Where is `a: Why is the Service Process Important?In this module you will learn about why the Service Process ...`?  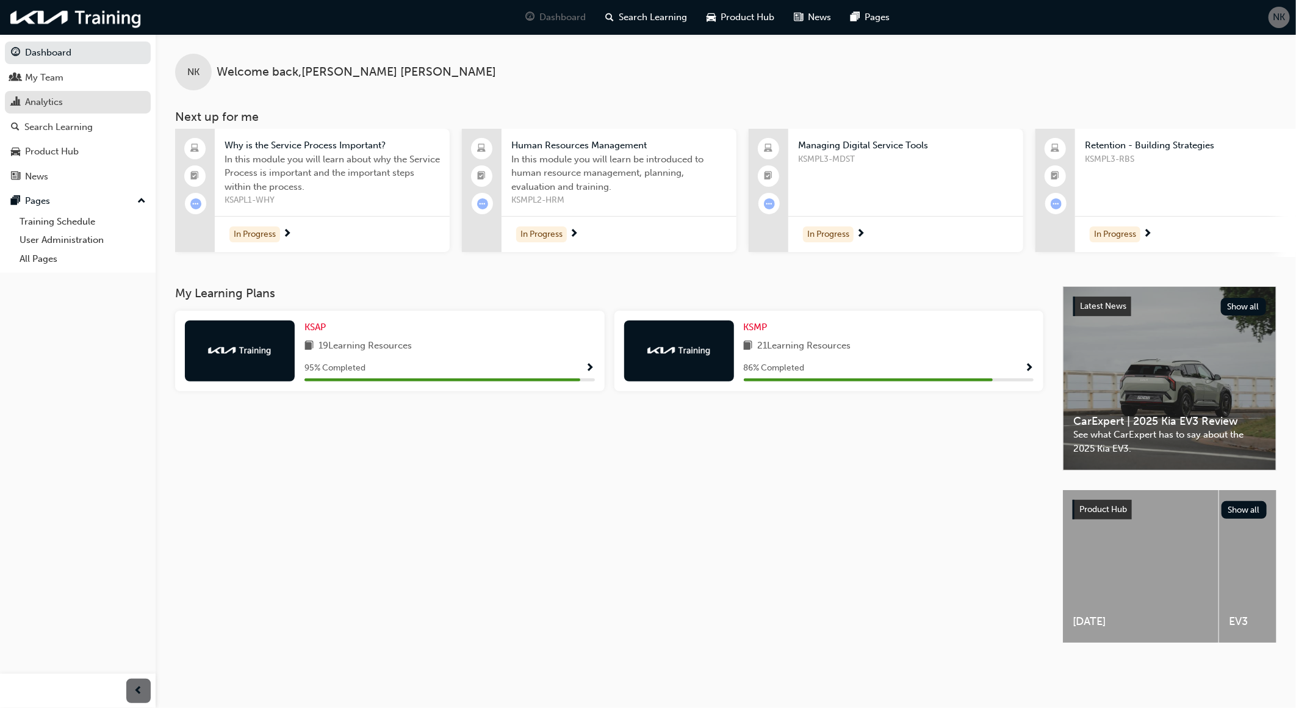
a: Why is the Service Process Important?In this module you will learn about why the Service Process ... is located at coordinates (312, 190).